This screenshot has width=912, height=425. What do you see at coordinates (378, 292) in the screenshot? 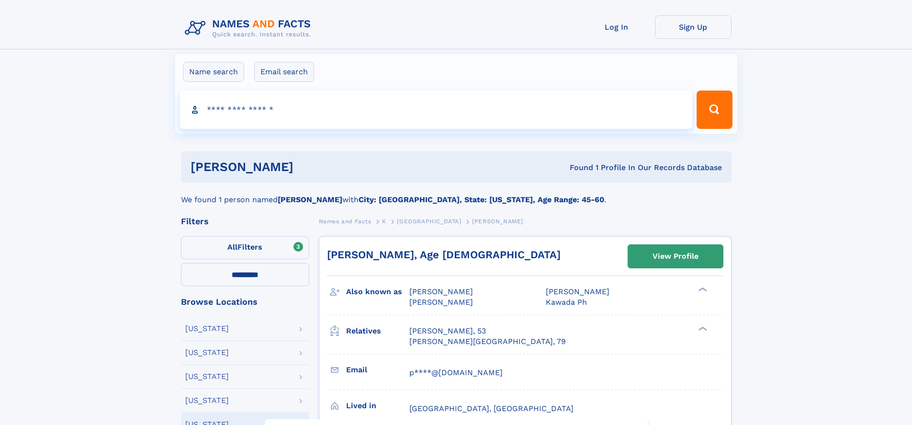
I see `h3: Also known as` at bounding box center [378, 292].